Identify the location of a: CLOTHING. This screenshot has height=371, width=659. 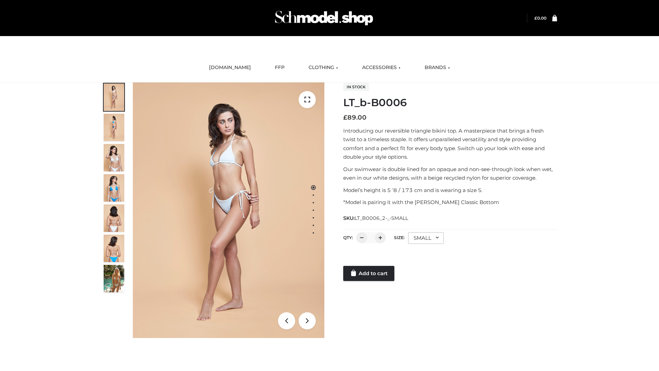
(323, 68).